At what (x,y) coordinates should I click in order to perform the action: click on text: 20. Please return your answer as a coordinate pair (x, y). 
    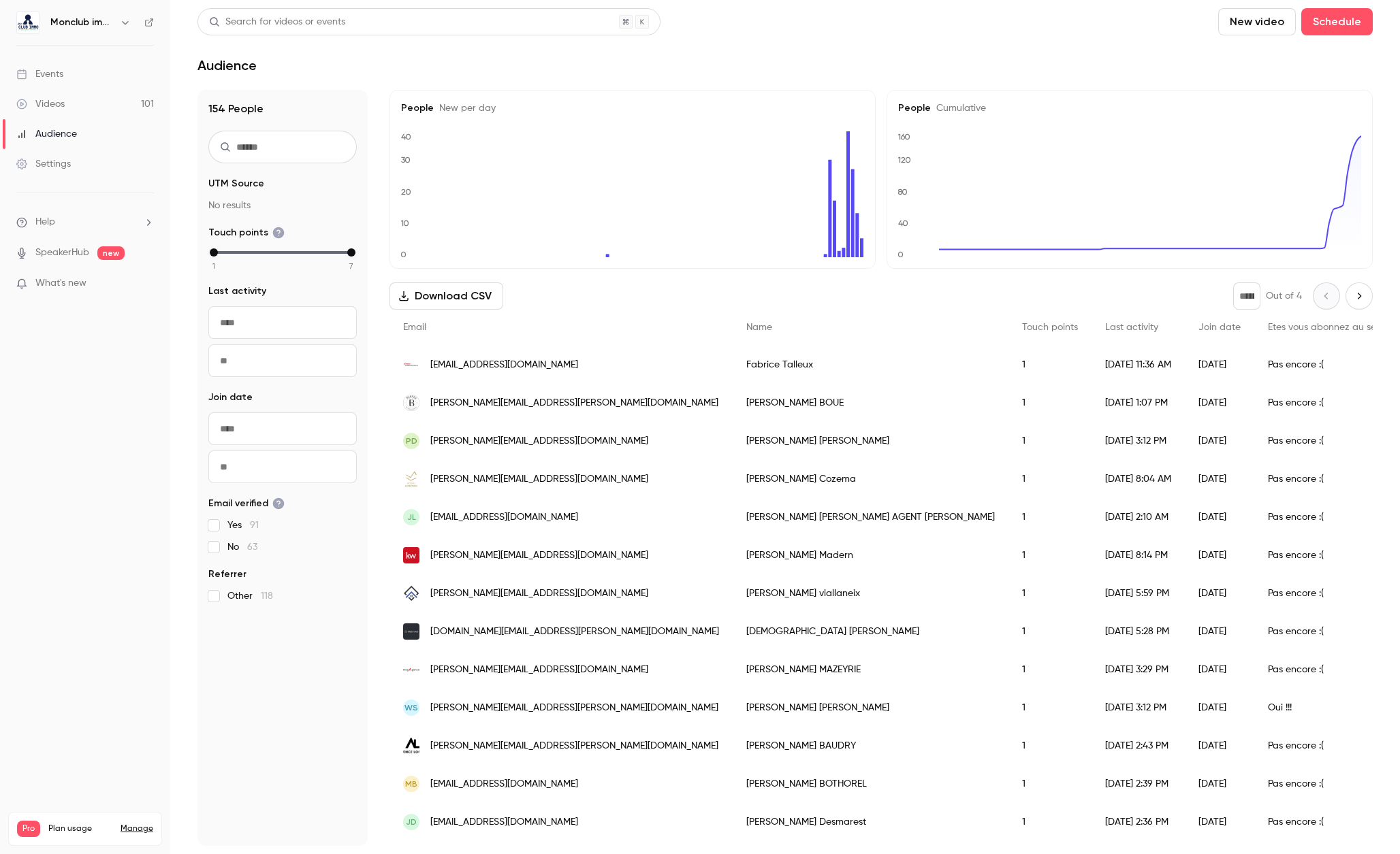
    Looking at the image, I should click on (405, 192).